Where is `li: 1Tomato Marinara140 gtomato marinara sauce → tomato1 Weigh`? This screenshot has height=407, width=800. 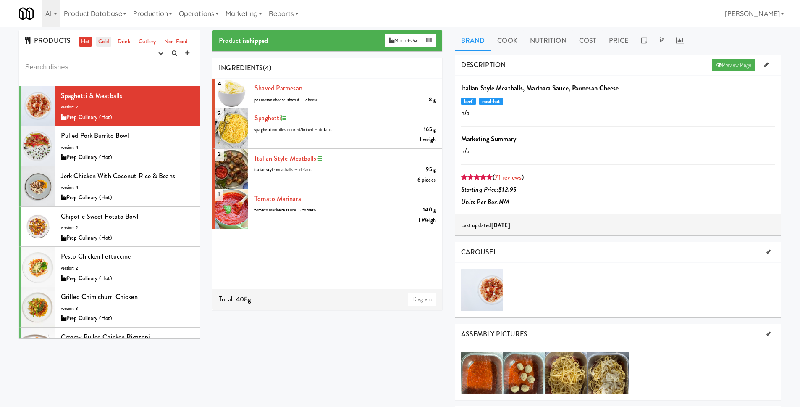
li: 1Tomato Marinara140 gtomato marinara sauce → tomato1 Weigh is located at coordinates (327, 209).